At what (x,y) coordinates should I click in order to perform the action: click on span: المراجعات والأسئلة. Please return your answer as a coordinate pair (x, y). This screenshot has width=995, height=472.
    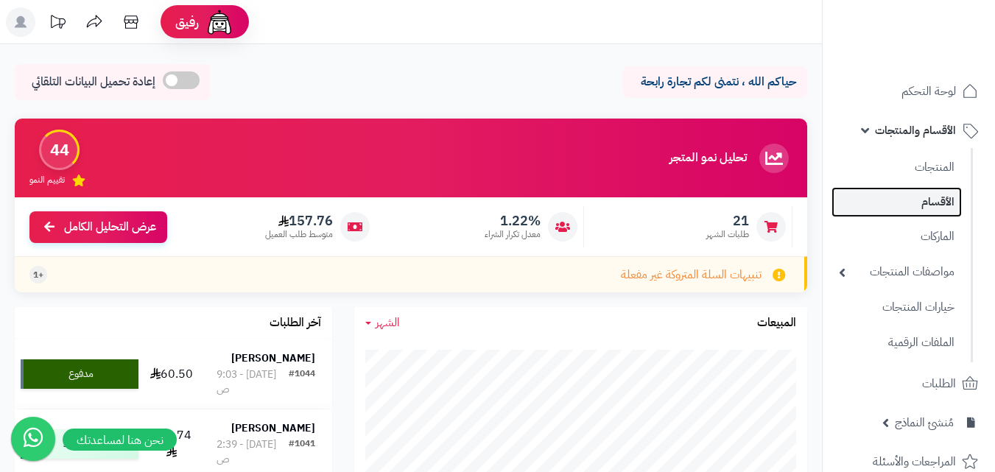
    Looking at the image, I should click on (914, 462).